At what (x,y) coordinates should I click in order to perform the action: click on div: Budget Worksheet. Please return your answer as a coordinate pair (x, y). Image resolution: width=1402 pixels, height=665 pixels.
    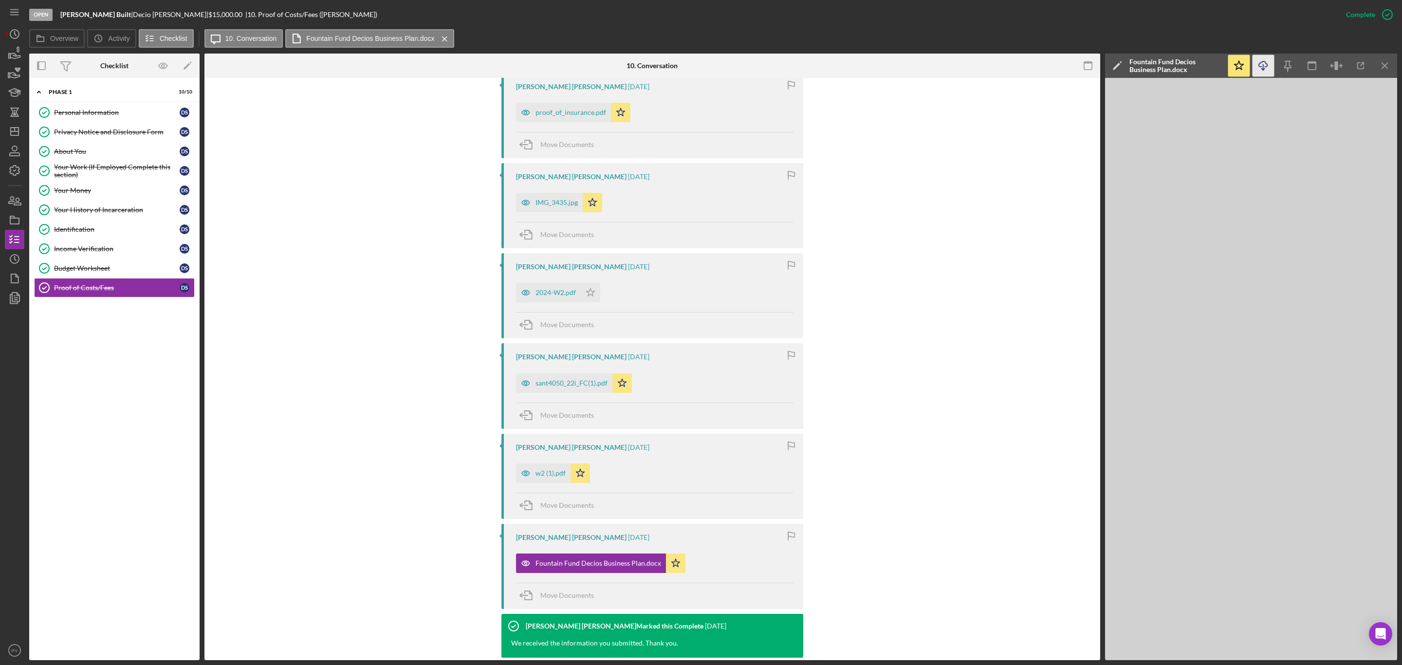
    Looking at the image, I should click on (117, 268).